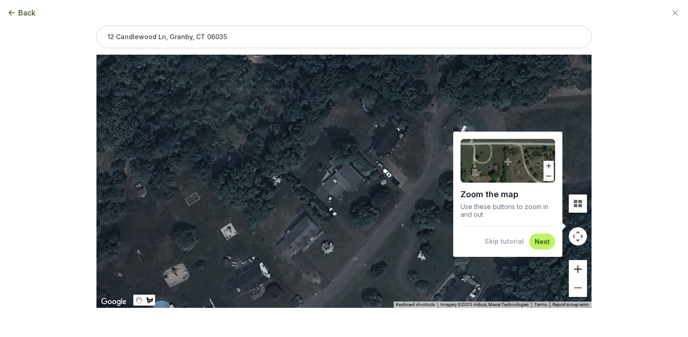  I want to click on button: Zoom in, so click(578, 269).